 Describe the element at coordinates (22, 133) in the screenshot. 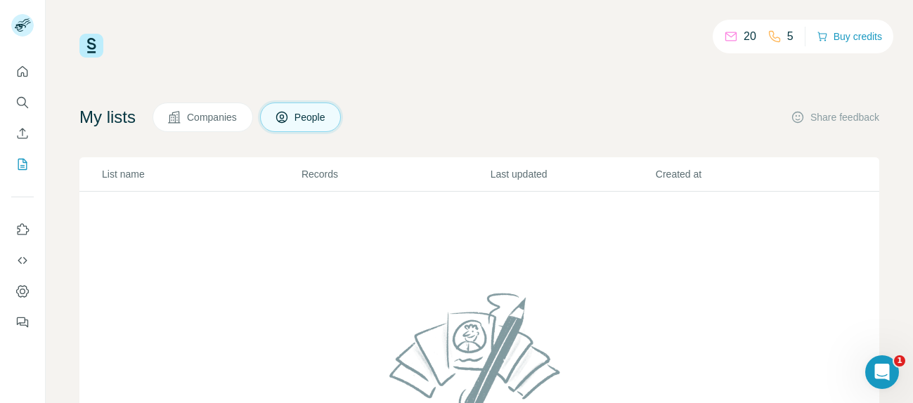

I see `button: Enrich CSV` at that location.